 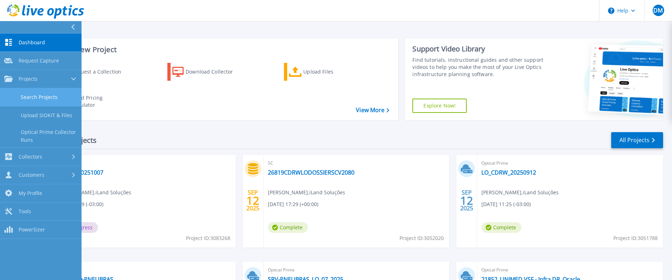 I want to click on span: DM, so click(x=658, y=10).